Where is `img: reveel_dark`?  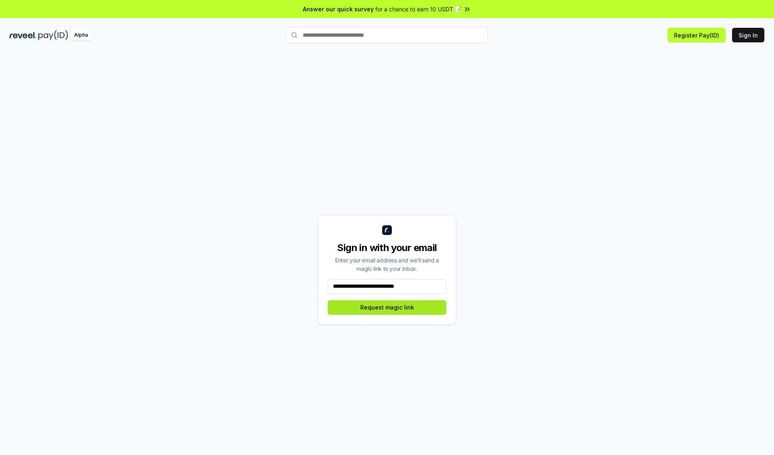
img: reveel_dark is located at coordinates (23, 35).